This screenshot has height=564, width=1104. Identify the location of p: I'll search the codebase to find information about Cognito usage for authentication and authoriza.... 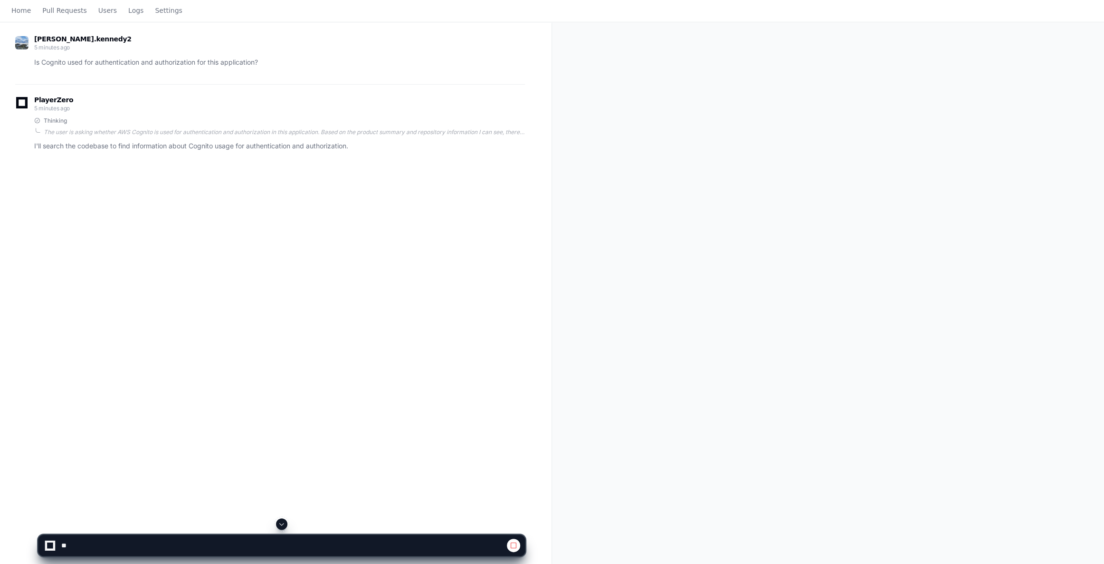
(279, 146).